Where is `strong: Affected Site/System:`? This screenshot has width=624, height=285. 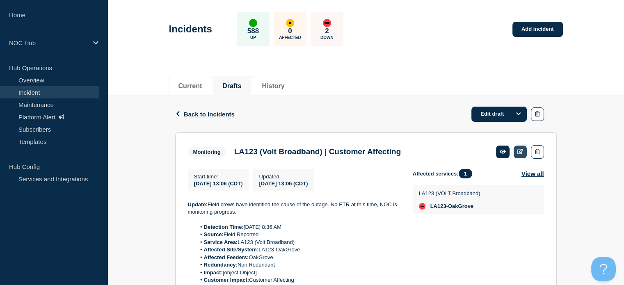 strong: Affected Site/System: is located at coordinates (231, 249).